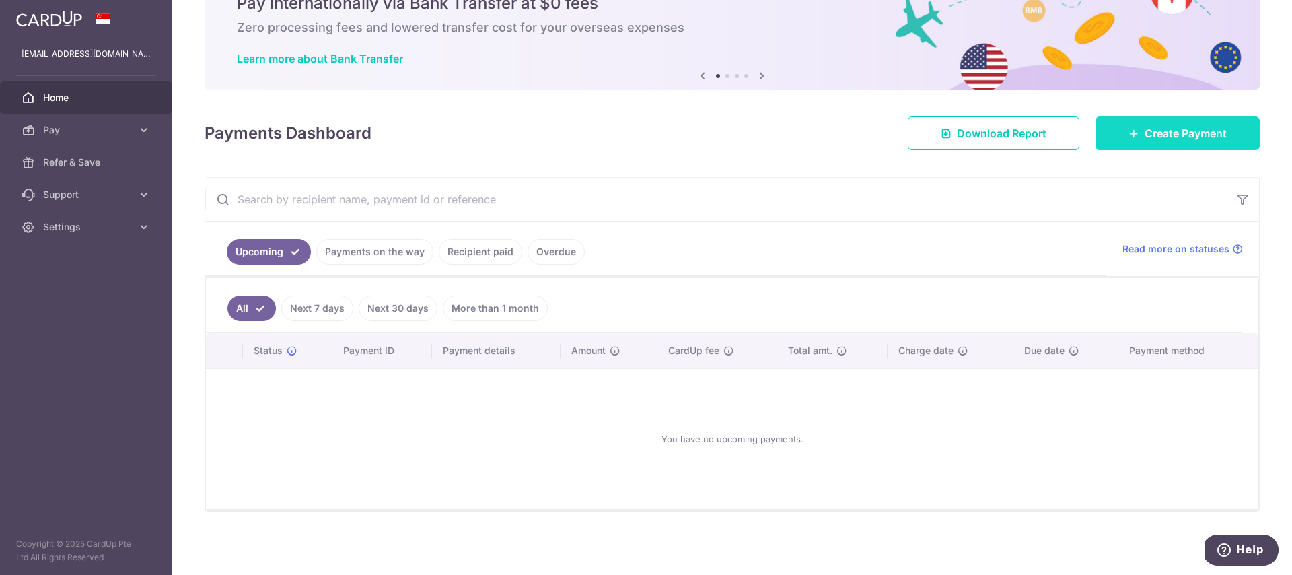 The image size is (1292, 575). I want to click on th: Payment method, so click(1188, 351).